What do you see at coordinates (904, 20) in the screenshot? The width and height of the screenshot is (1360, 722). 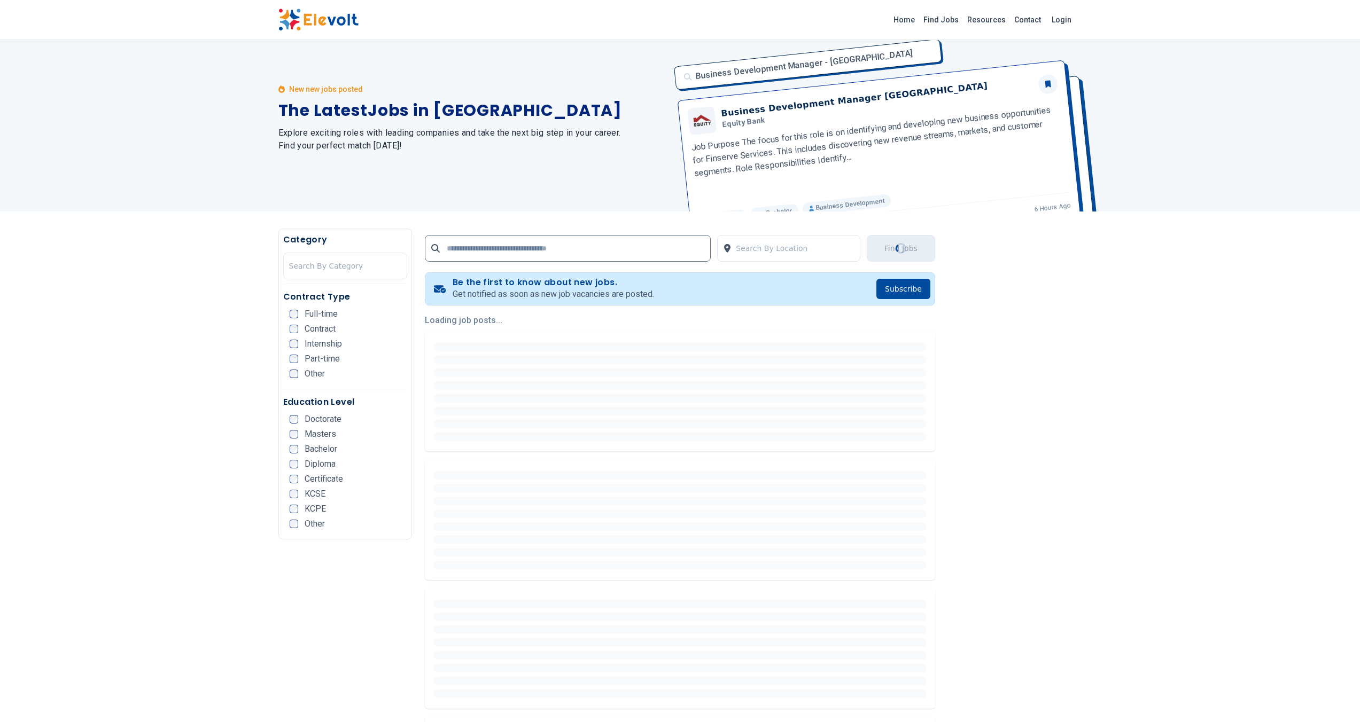 I see `a: Home` at bounding box center [904, 20].